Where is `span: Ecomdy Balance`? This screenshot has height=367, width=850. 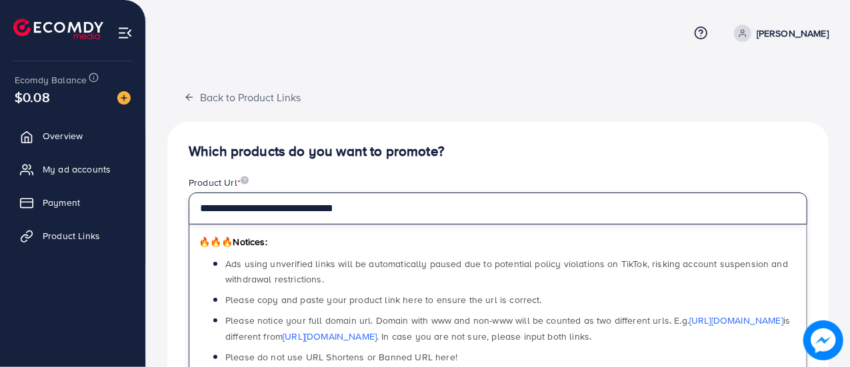
span: Ecomdy Balance is located at coordinates (51, 80).